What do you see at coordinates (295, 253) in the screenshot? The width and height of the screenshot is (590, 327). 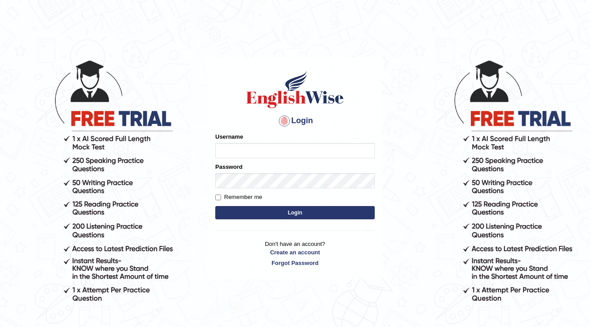 I see `p: Don't have an account?` at bounding box center [295, 253].